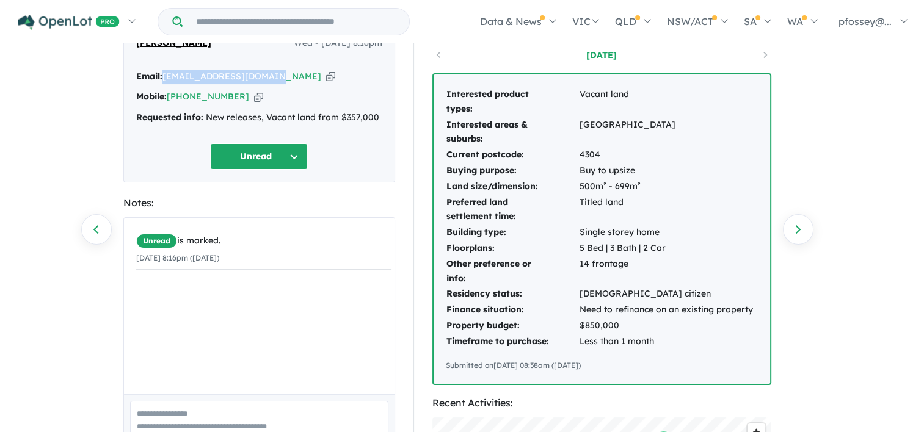  Describe the element at coordinates (259, 118) in the screenshot. I see `div: New releases, Vacant land from $357,000` at that location.